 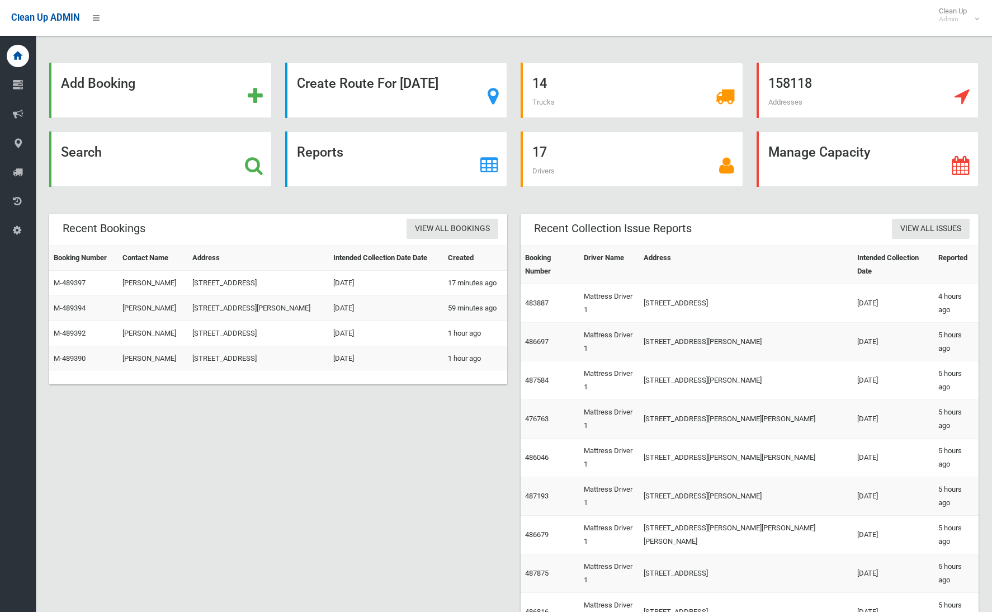 What do you see at coordinates (69, 333) in the screenshot?
I see `a: M-489392` at bounding box center [69, 333].